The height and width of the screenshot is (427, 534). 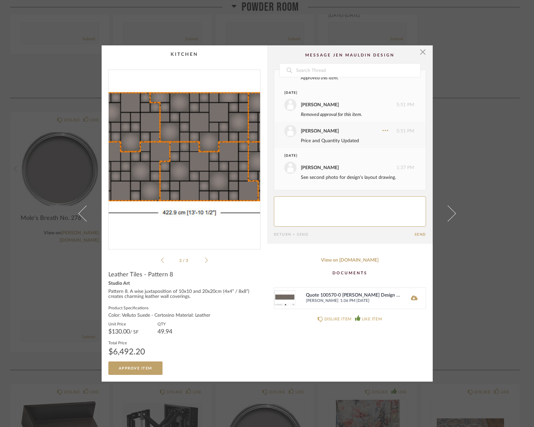 I want to click on input: Search Thread, so click(x=358, y=70).